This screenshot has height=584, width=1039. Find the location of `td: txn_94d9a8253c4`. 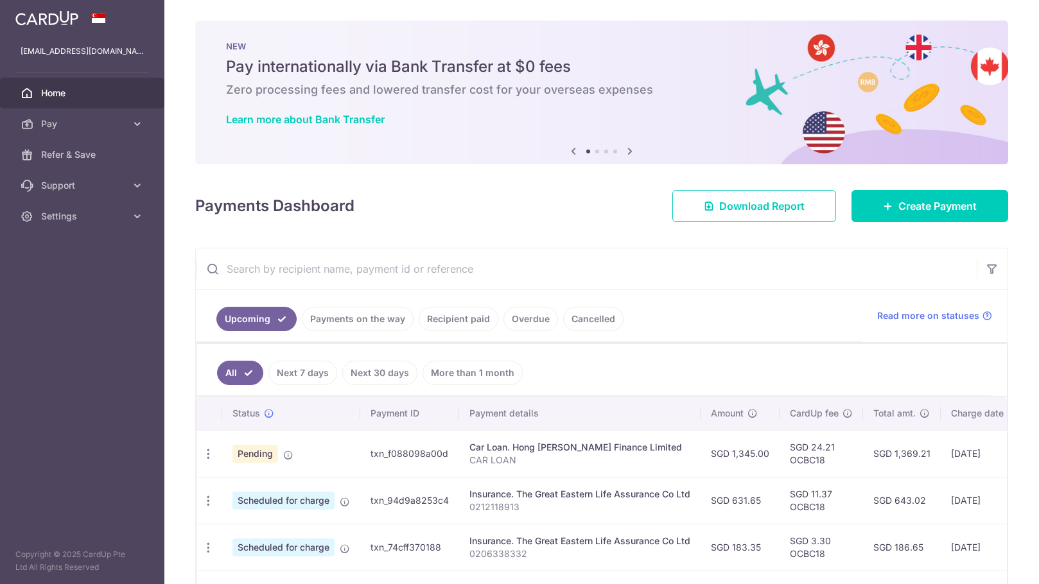

td: txn_94d9a8253c4 is located at coordinates (410, 500).